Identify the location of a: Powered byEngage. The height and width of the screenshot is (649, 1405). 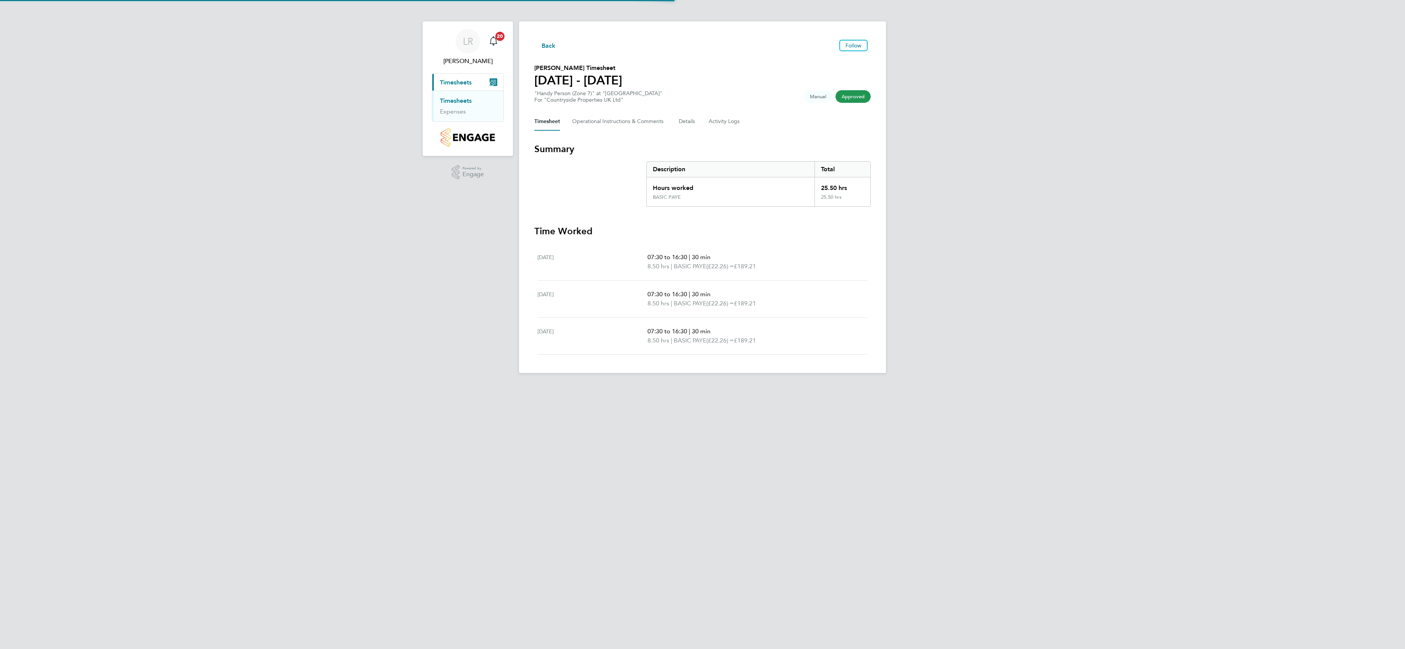
(468, 172).